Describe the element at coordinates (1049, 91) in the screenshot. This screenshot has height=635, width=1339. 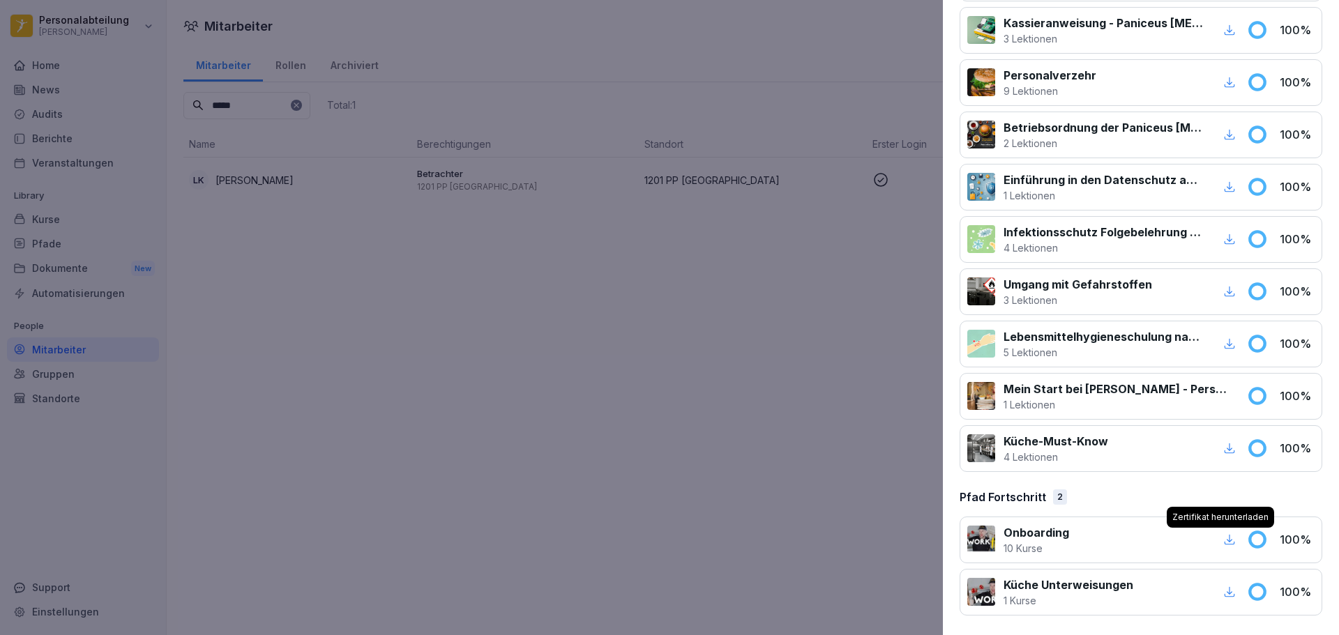
I see `p: 9 Lektionen` at that location.